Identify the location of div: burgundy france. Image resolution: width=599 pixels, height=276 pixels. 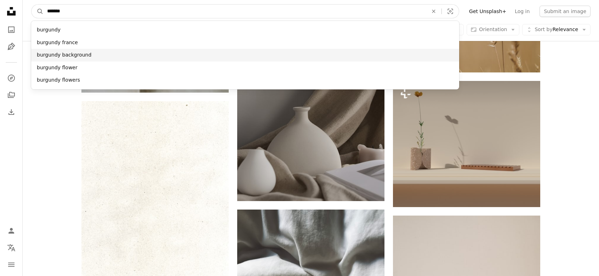
(245, 43).